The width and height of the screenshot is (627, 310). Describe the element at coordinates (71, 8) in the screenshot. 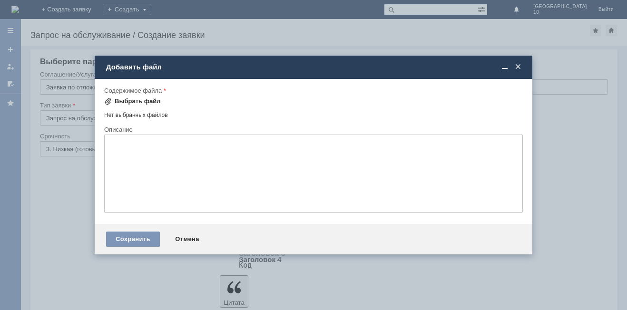

I see `div: Удалить отложенный чек` at that location.